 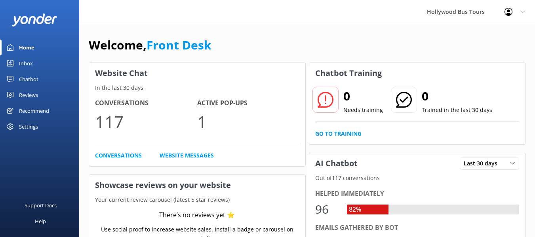 What do you see at coordinates (418, 194) in the screenshot?
I see `div: Helped immediately` at bounding box center [418, 194].